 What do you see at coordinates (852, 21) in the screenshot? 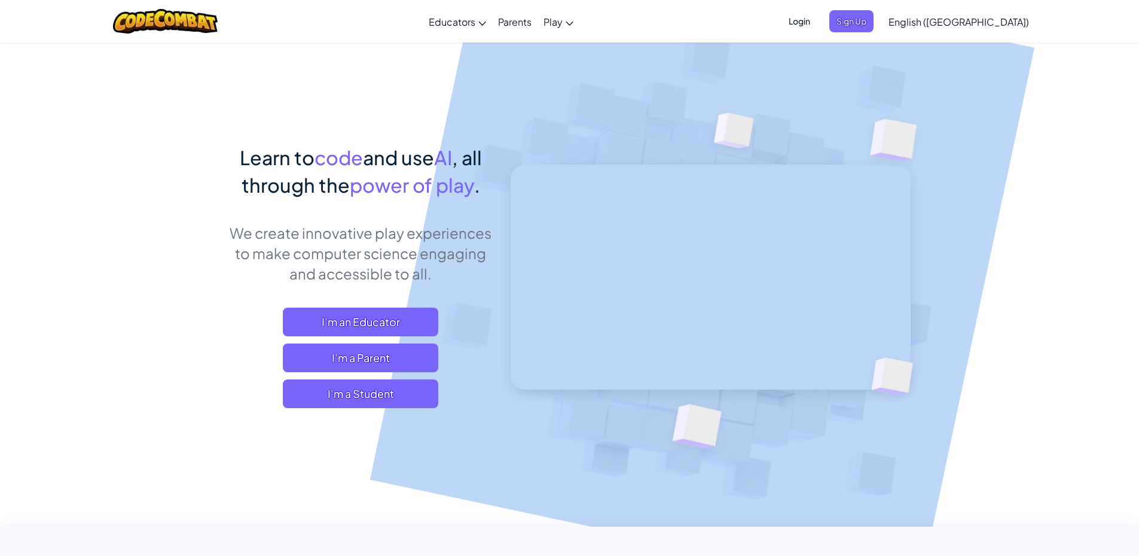
I see `span: Sign Up` at bounding box center [852, 21].